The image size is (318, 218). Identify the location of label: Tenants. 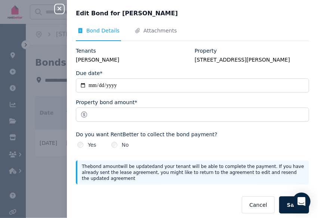
(86, 51).